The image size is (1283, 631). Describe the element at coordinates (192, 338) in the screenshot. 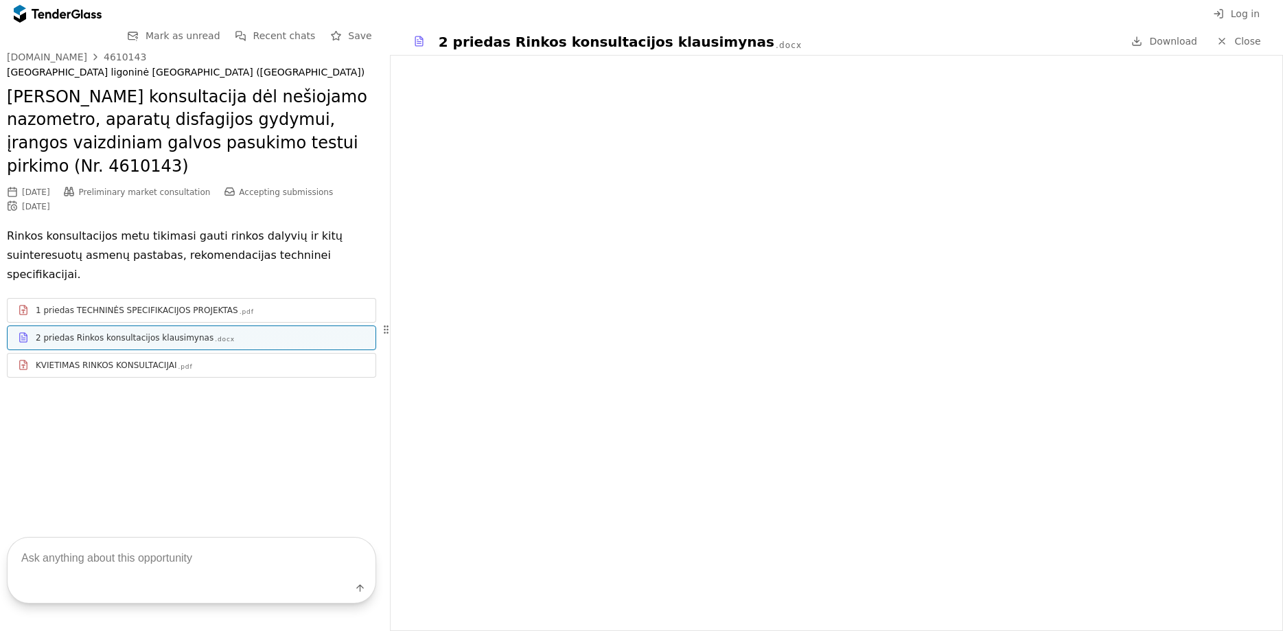

I see `a: 2 priedas Rinkos konsultacijos klausimynas.docx` at that location.